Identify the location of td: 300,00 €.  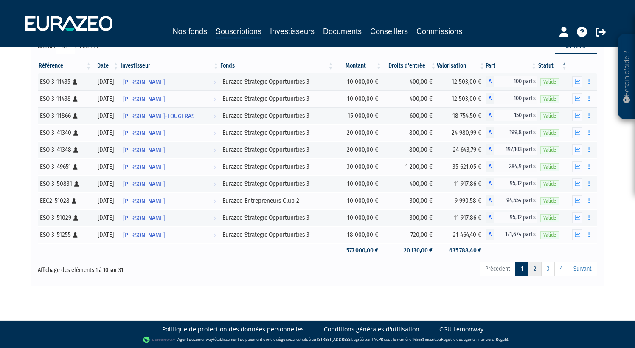
(410, 200).